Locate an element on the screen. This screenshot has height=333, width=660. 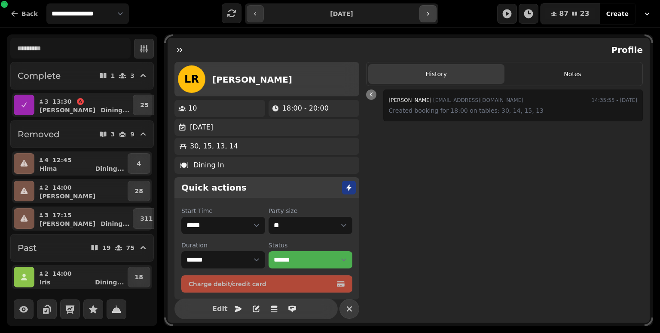
span: K is located at coordinates (371, 95).